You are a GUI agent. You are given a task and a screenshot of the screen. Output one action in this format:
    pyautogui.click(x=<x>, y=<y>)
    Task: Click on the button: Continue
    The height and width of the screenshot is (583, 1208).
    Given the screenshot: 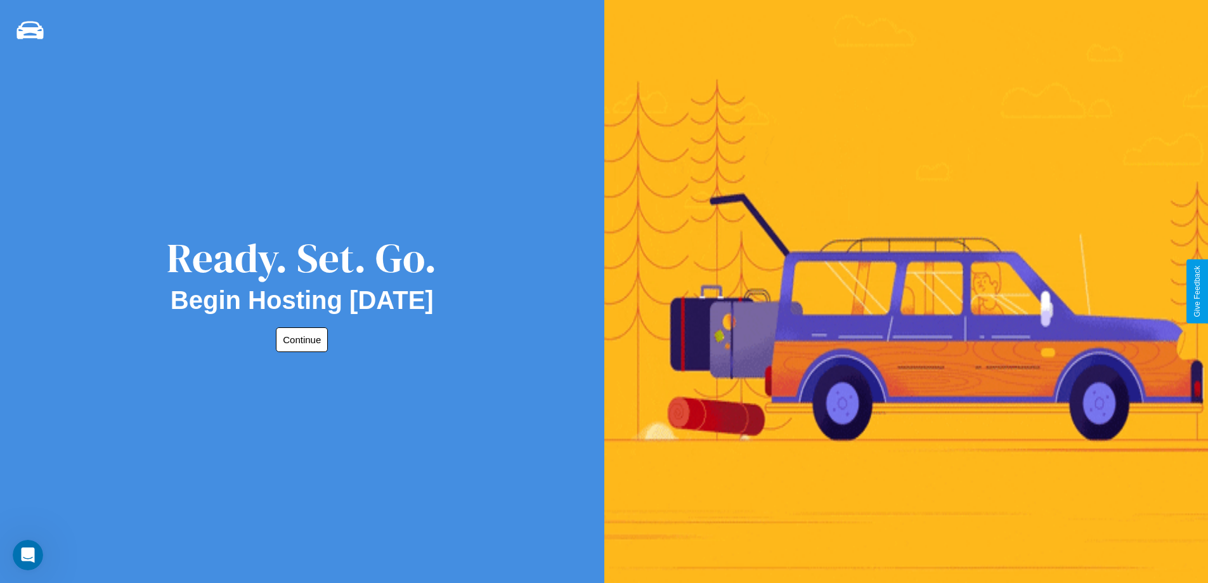 What is the action you would take?
    pyautogui.click(x=302, y=339)
    